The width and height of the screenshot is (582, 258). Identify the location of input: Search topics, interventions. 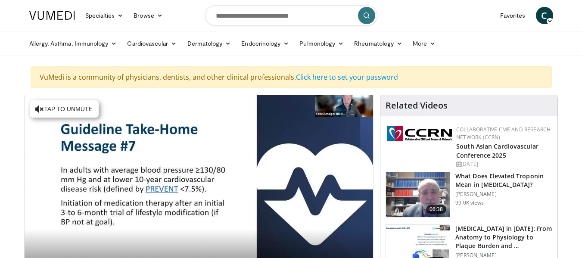
(291, 15).